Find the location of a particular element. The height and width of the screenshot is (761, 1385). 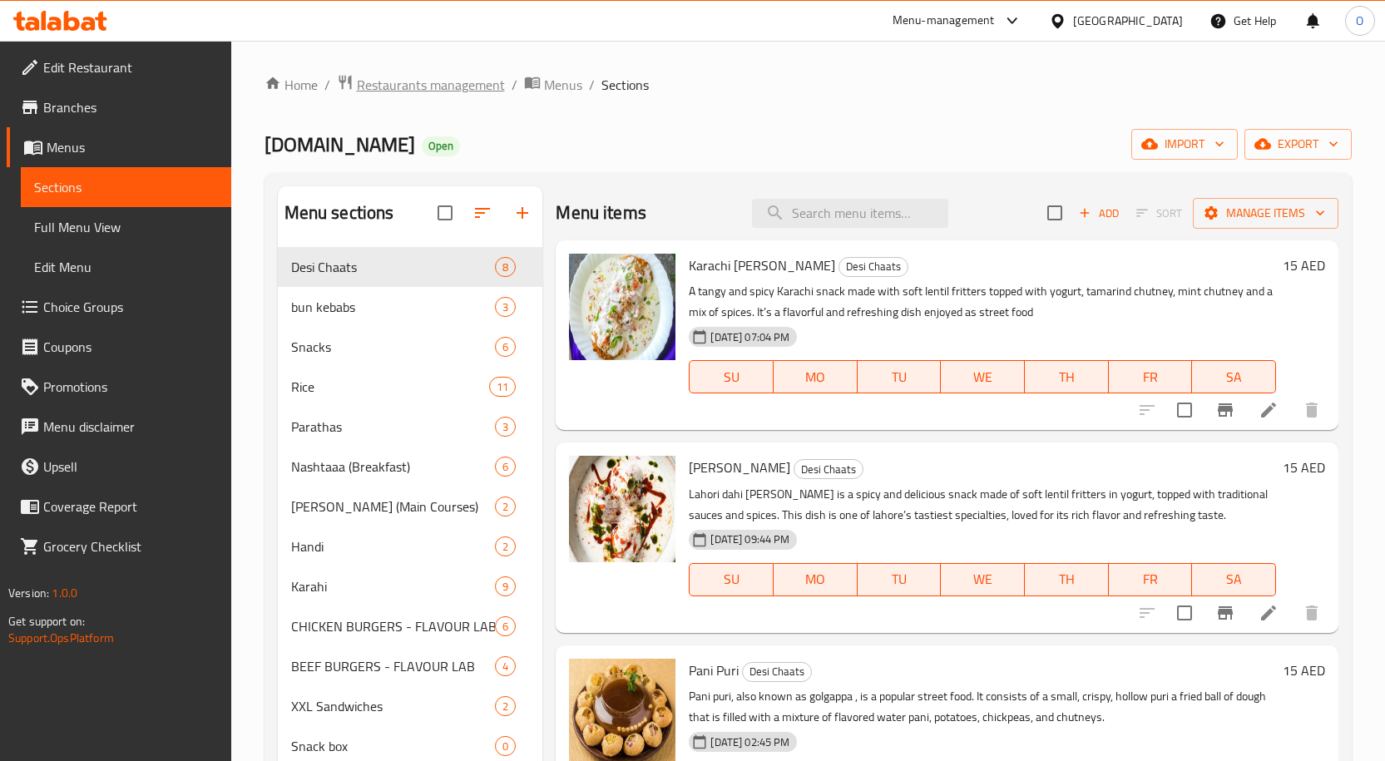

span: Select section first is located at coordinates (1159, 213).